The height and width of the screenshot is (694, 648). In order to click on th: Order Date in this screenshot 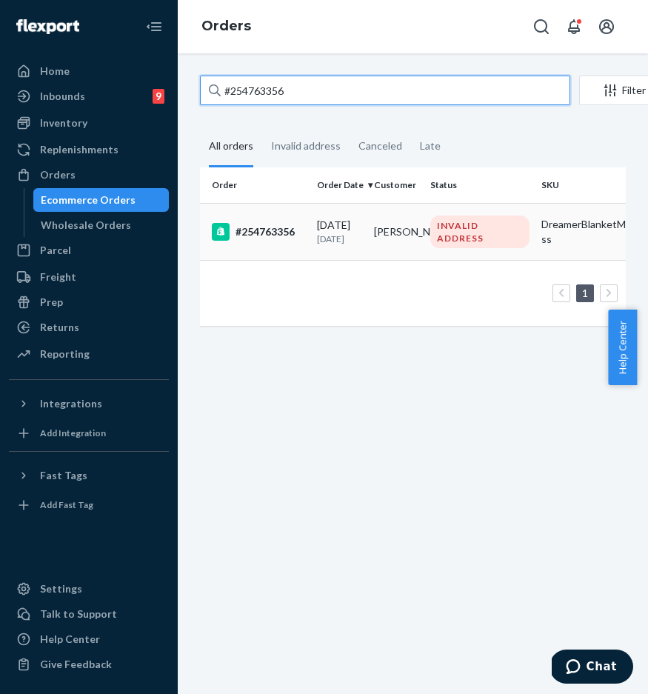, I will do `click(339, 185)`.